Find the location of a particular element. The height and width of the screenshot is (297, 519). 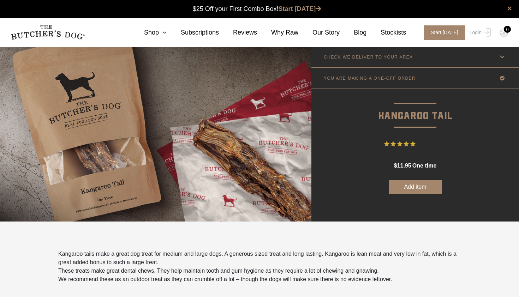

span: 11 Reviews is located at coordinates (432, 144).